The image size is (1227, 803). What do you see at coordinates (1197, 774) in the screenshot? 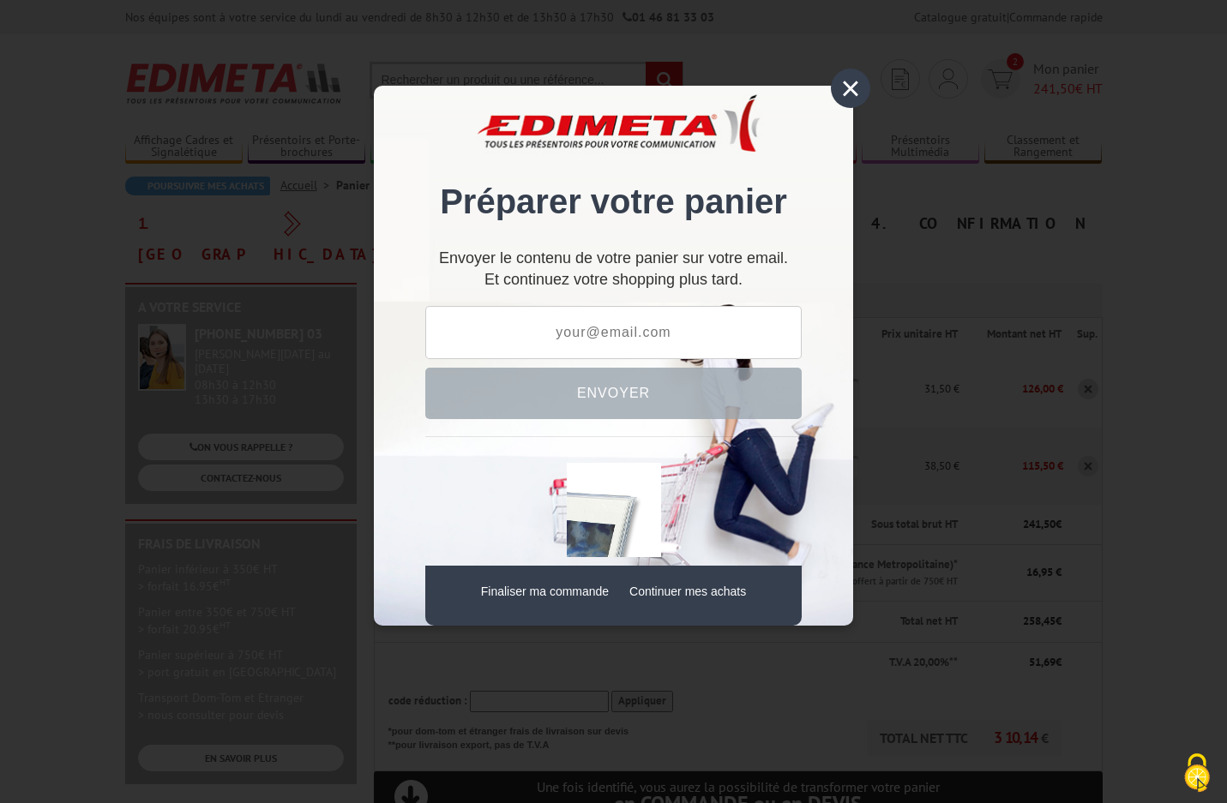
I see `button: Cookies (fenêtre modale)` at bounding box center [1197, 774].